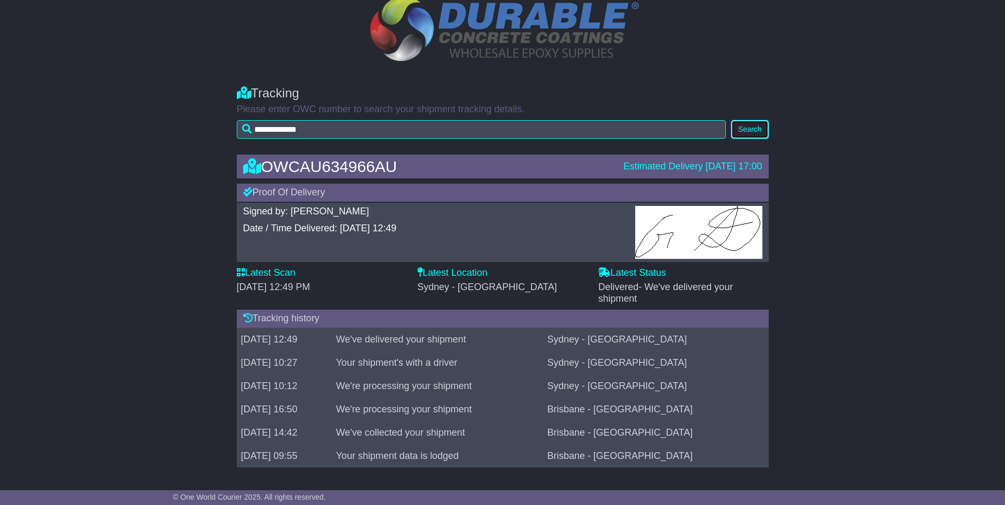 The image size is (1005, 505). What do you see at coordinates (452, 273) in the screenshot?
I see `label: Latest Location` at bounding box center [452, 273].